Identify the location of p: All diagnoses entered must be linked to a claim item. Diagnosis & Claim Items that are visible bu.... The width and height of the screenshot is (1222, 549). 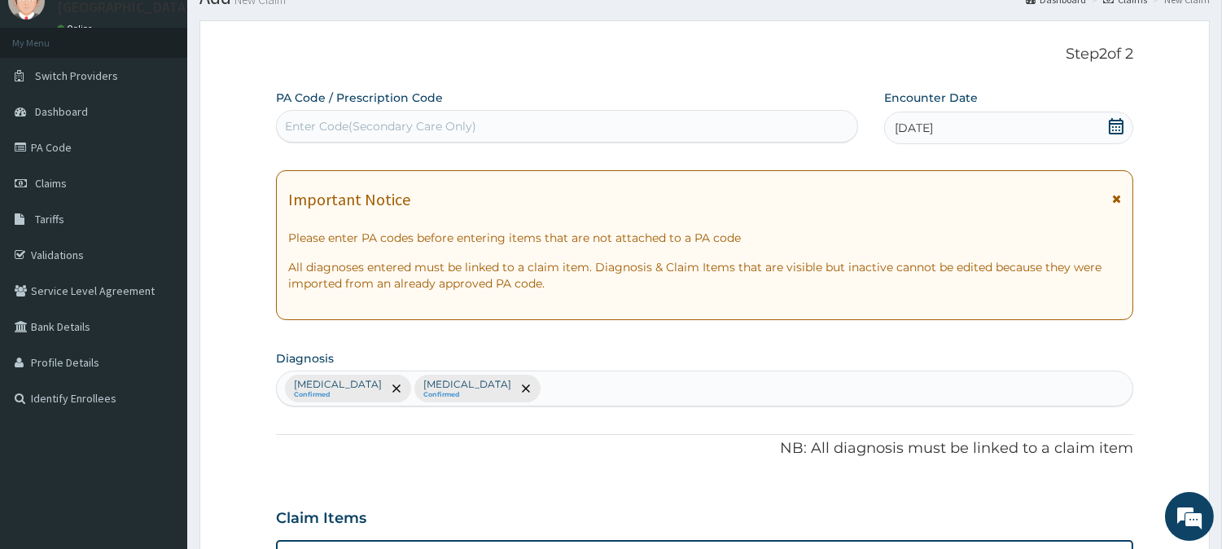
(704, 275).